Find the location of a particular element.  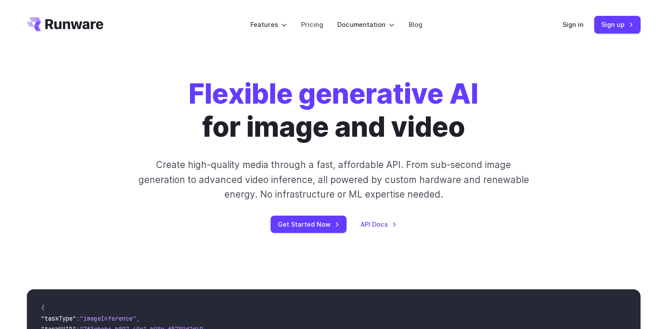

span: "imageInference" is located at coordinates (108, 318).